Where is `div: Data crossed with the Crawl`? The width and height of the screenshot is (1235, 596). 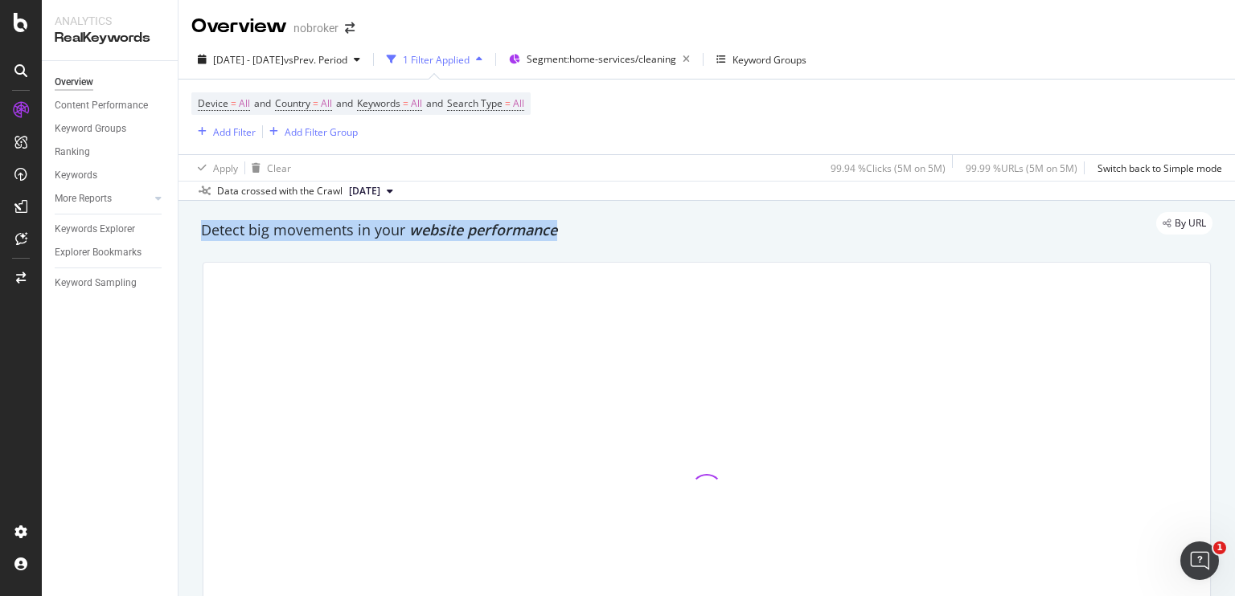
div: Data crossed with the Crawl is located at coordinates (280, 191).